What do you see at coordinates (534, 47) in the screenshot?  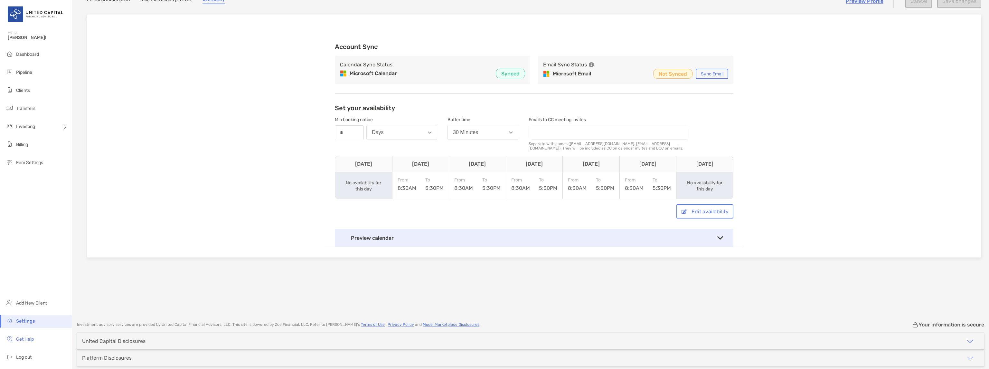 I see `h3: Account Sync` at bounding box center [534, 47].